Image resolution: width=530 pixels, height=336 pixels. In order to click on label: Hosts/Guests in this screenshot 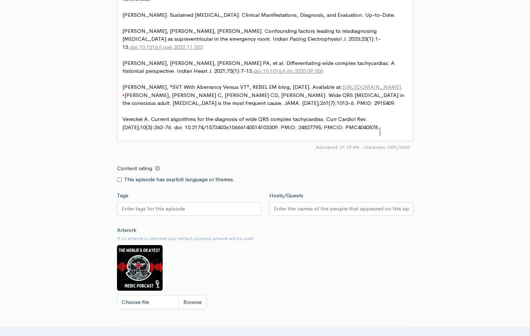, I will do `click(286, 195)`.